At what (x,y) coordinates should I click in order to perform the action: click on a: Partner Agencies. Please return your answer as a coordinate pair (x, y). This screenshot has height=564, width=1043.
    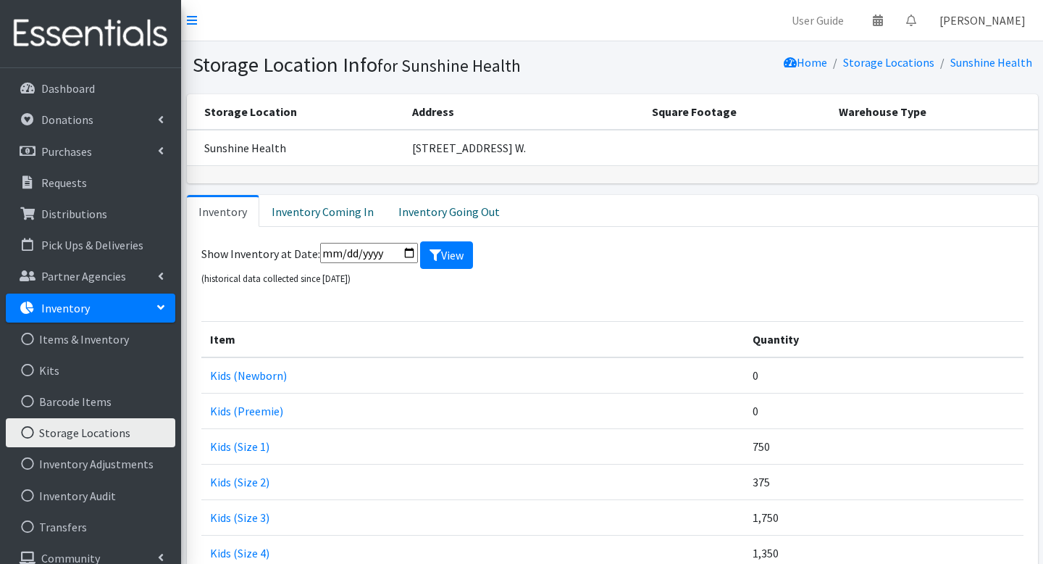
    Looking at the image, I should click on (91, 276).